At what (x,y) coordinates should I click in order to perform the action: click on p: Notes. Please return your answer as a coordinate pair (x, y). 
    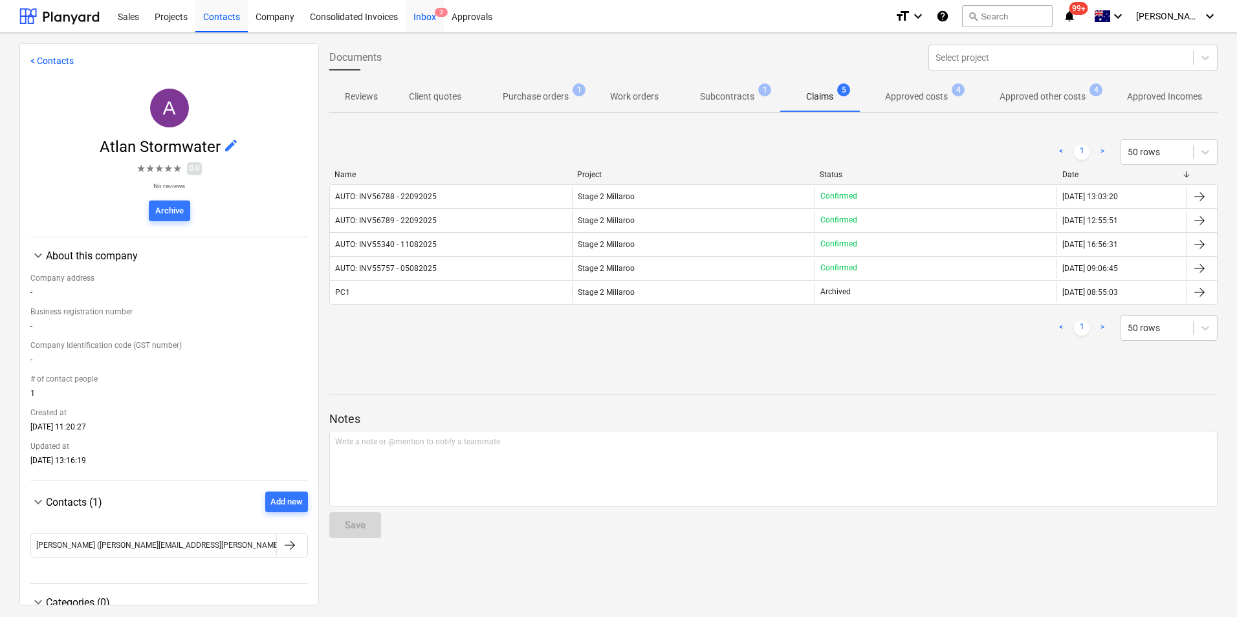
    Looking at the image, I should click on (773, 419).